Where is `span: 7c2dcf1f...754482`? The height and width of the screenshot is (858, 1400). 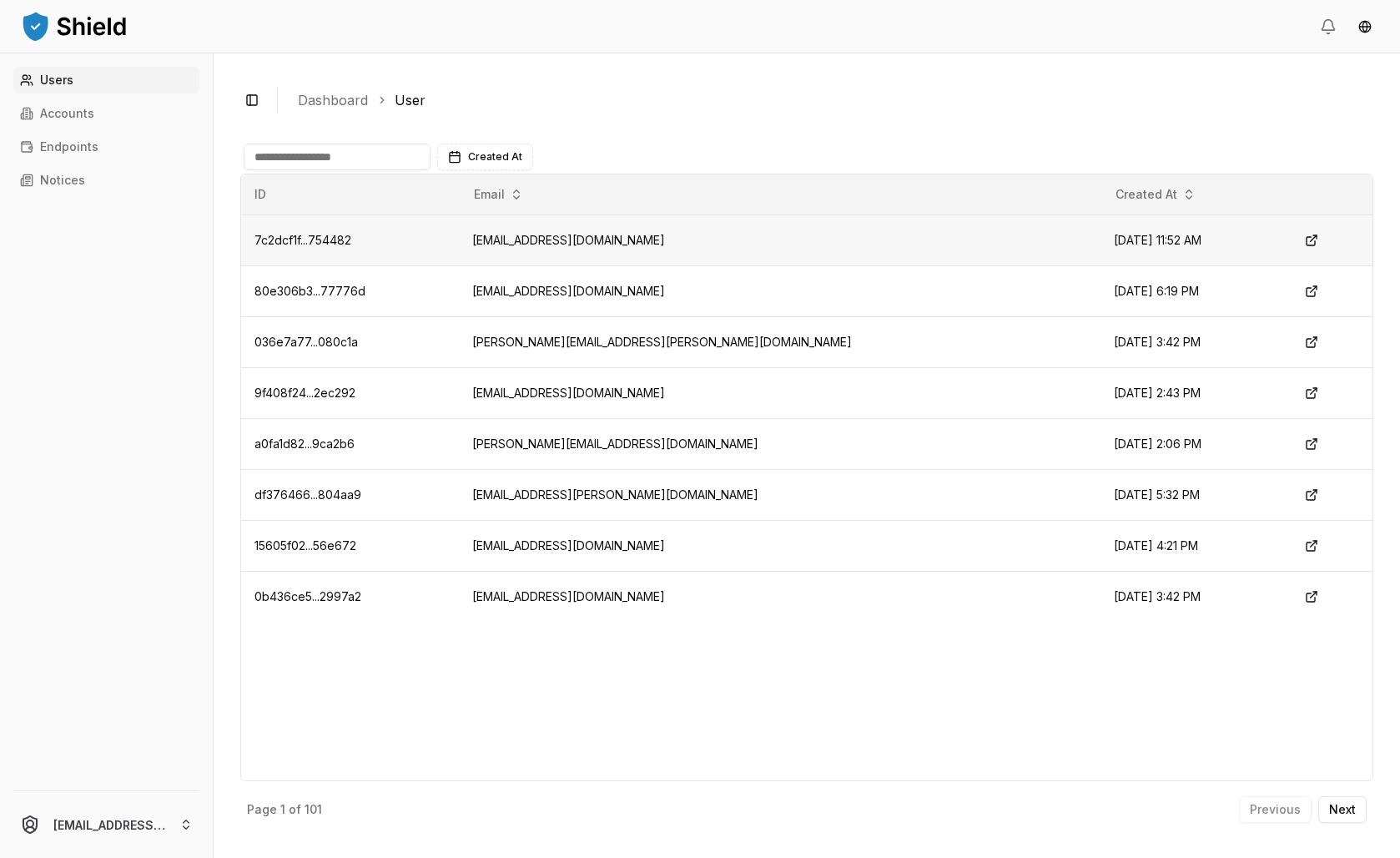
span: 7c2dcf1f...754482 is located at coordinates (303, 240).